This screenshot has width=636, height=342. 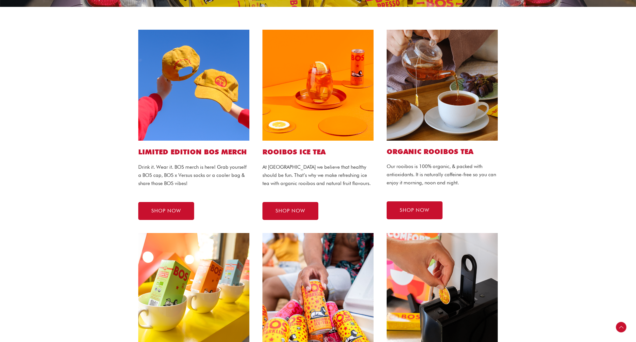 I want to click on h1: LIMITED EDITION BOS MERCH, so click(x=194, y=152).